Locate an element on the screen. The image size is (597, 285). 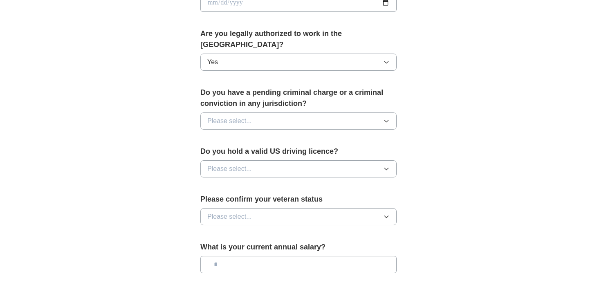
label: What is your current annual salary? is located at coordinates (298, 247).